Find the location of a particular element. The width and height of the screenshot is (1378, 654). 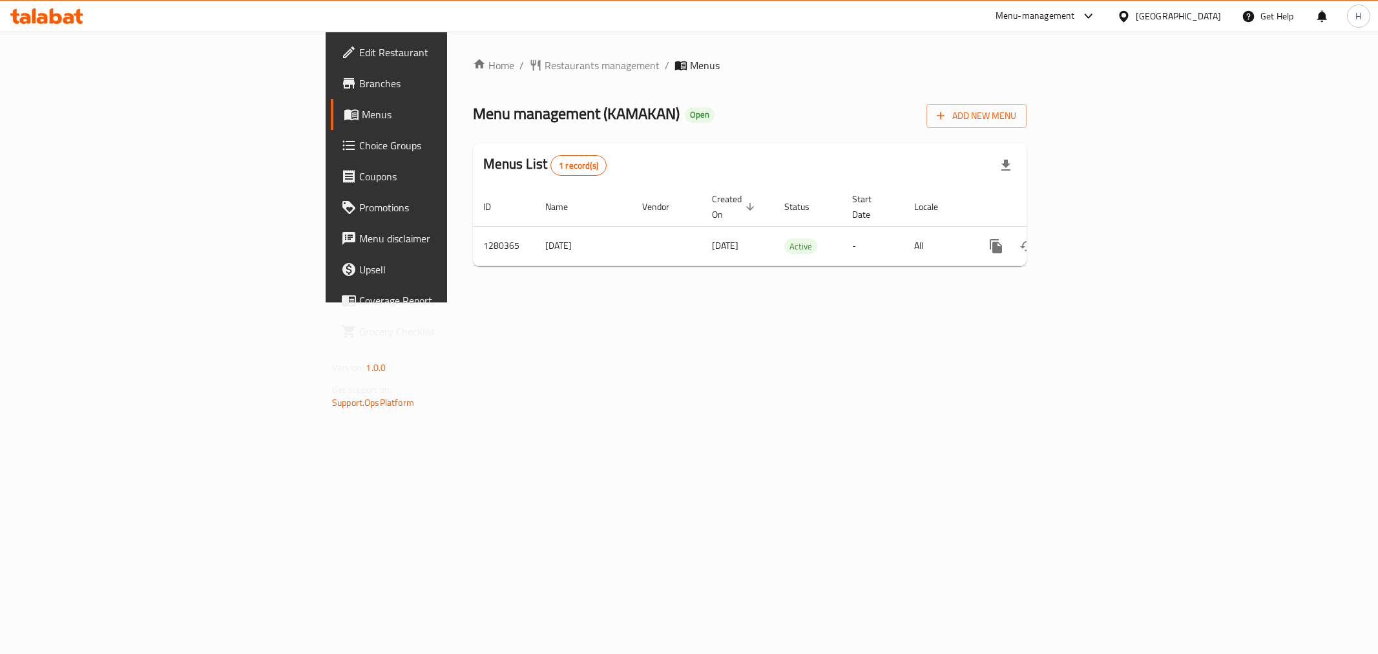

span: H is located at coordinates (1358, 16).